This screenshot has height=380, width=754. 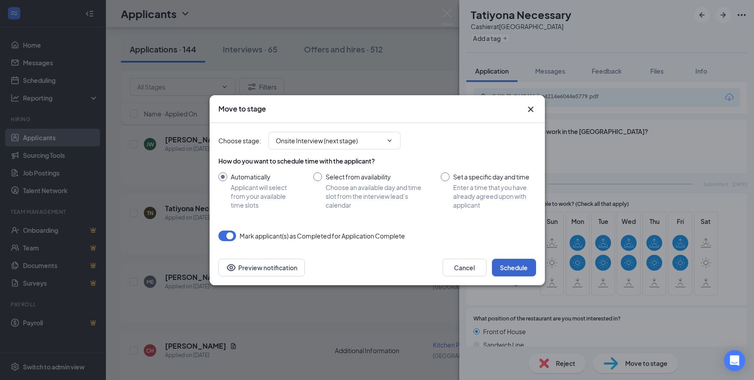 What do you see at coordinates (322, 236) in the screenshot?
I see `span: Mark applicant(s) as Completed for Application Complete` at bounding box center [322, 236].